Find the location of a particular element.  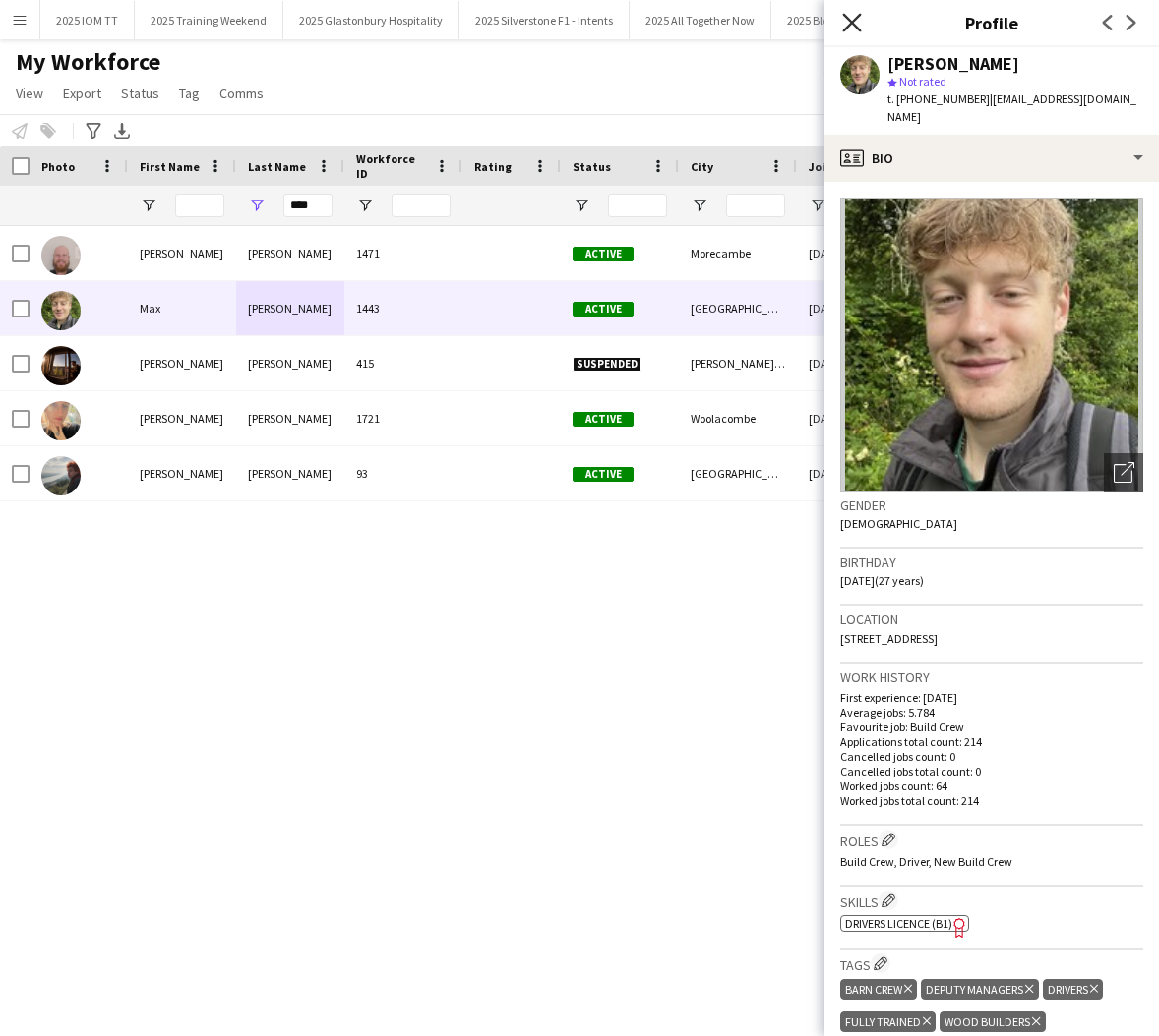

span: Joined is located at coordinates (828, 167).